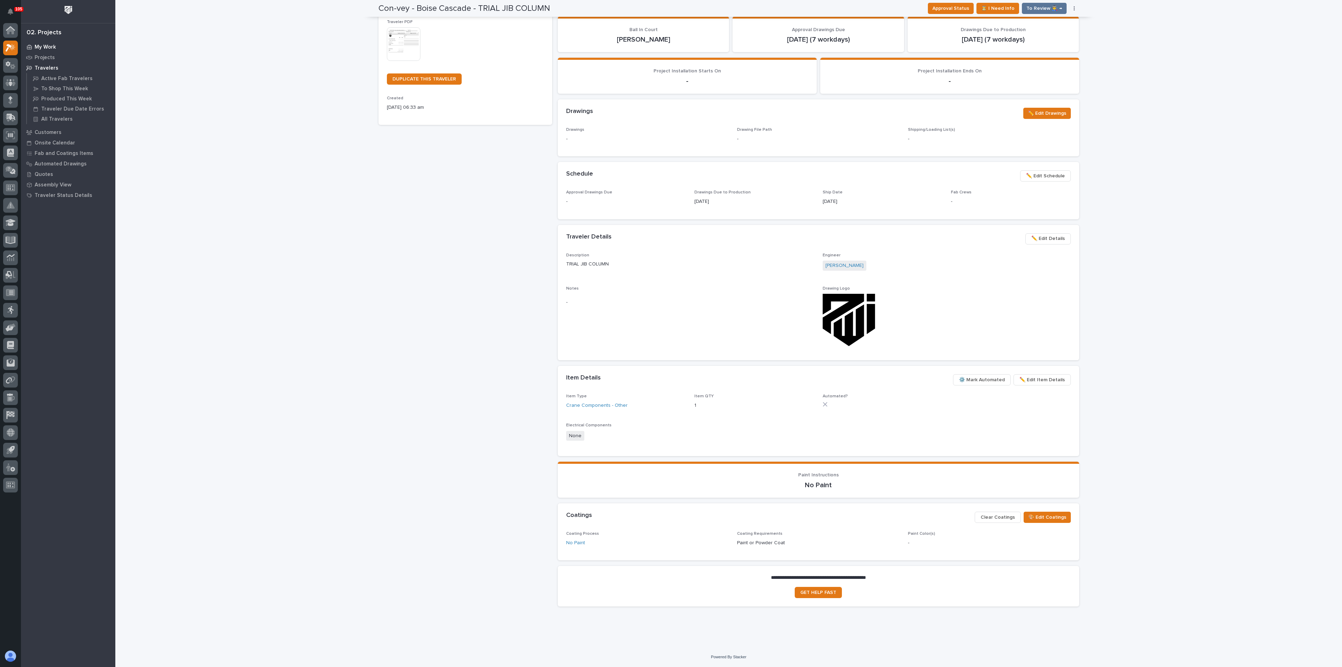  Describe the element at coordinates (687, 71) in the screenshot. I see `span: Project Installation Starts On` at that location.